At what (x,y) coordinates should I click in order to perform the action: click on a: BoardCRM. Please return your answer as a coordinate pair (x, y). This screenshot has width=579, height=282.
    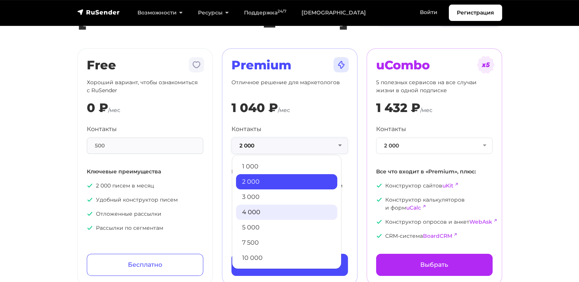
    Looking at the image, I should click on (437, 236).